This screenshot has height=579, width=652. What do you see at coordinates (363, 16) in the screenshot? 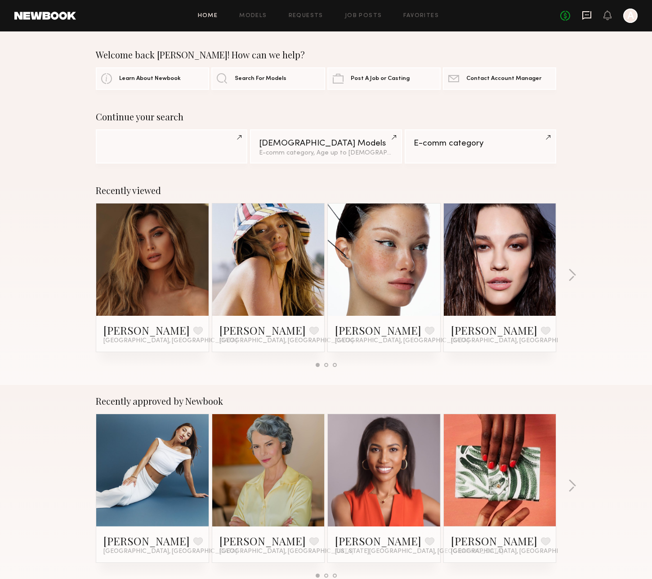
I see `a: Job Posts` at bounding box center [363, 16].